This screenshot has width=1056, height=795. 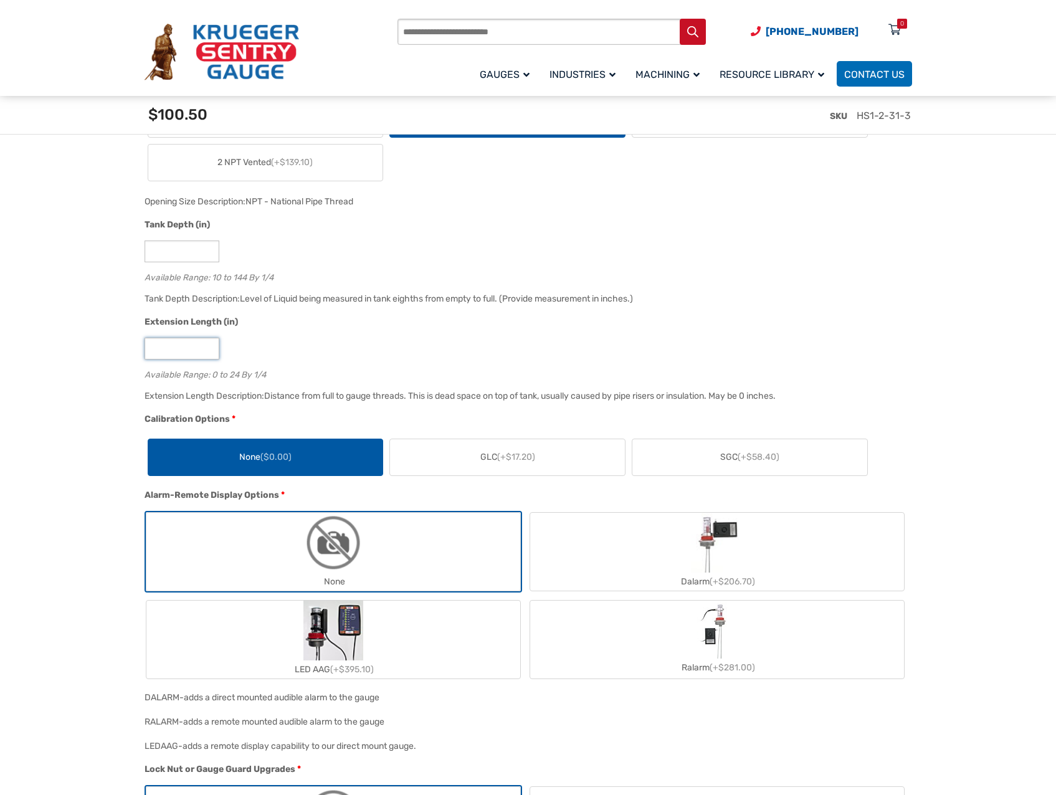 What do you see at coordinates (177, 224) in the screenshot?
I see `span: Tank Depth (in)` at bounding box center [177, 224].